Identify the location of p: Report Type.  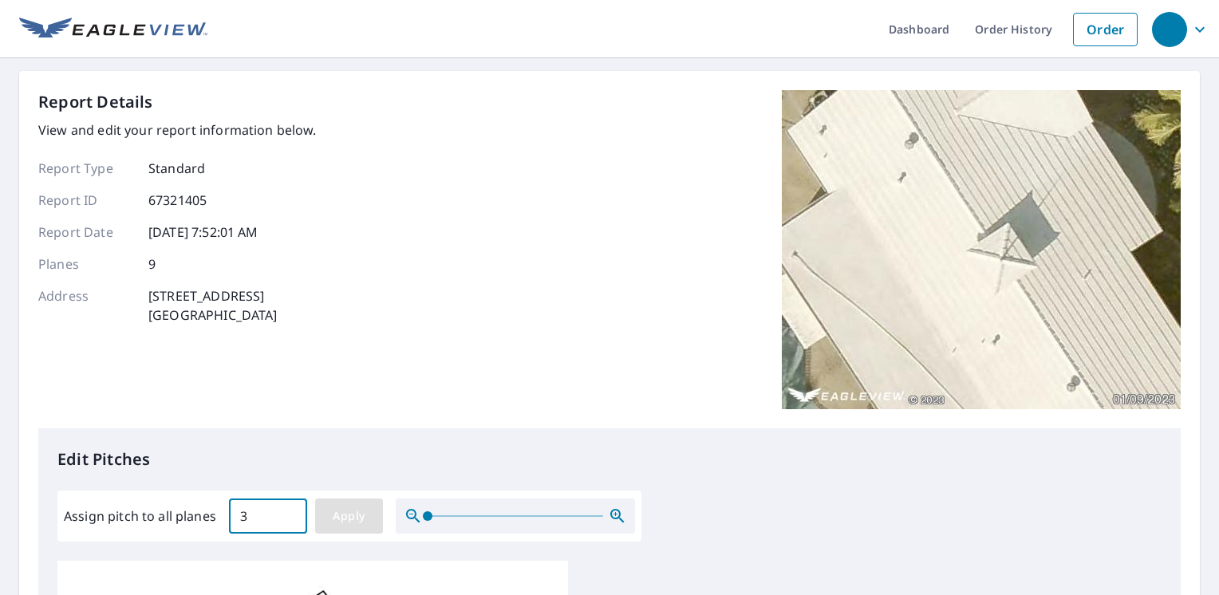
(86, 168).